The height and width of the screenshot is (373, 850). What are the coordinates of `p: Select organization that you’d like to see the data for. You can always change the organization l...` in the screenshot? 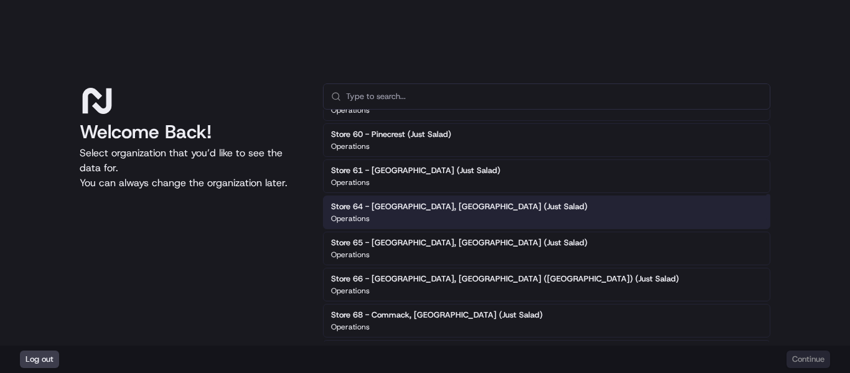 It's located at (191, 168).